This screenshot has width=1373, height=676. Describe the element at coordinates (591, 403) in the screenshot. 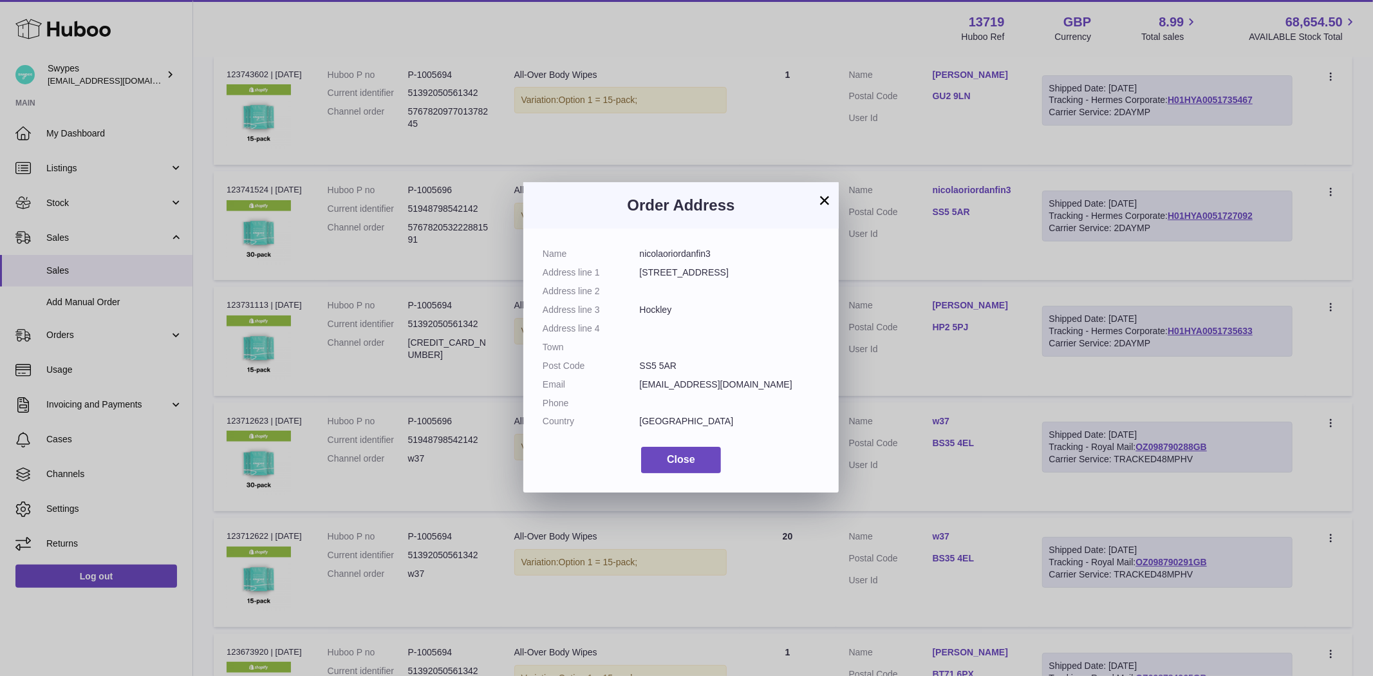

I see `dt: Phone` at that location.